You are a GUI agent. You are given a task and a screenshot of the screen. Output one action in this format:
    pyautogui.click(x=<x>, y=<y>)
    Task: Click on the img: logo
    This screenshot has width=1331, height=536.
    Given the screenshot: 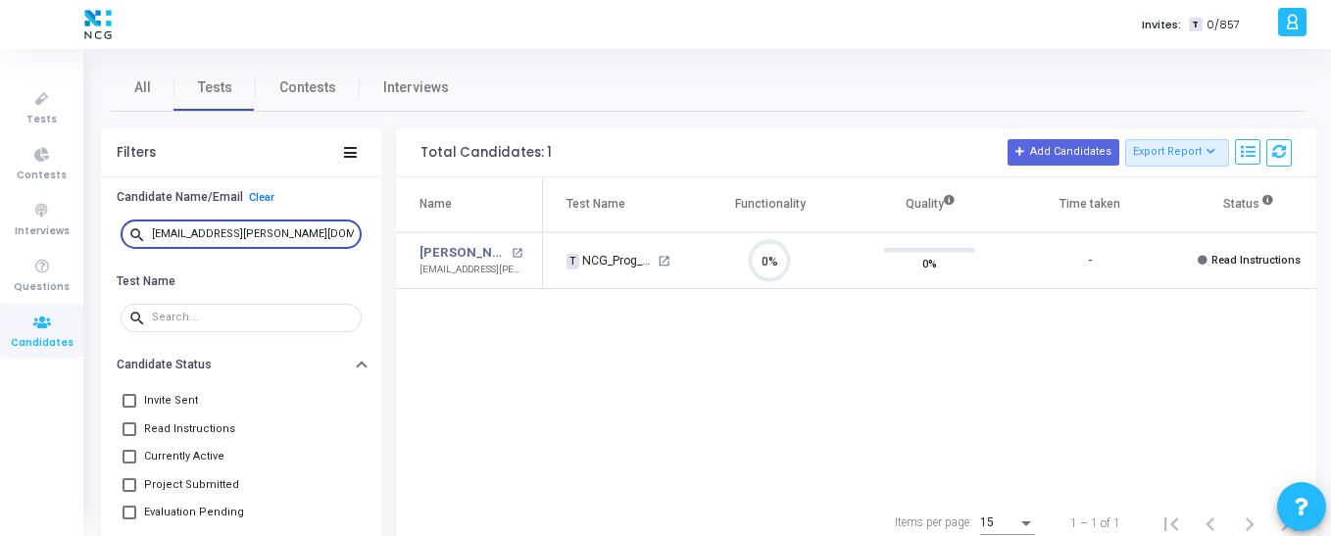 What is the action you would take?
    pyautogui.click(x=98, y=24)
    